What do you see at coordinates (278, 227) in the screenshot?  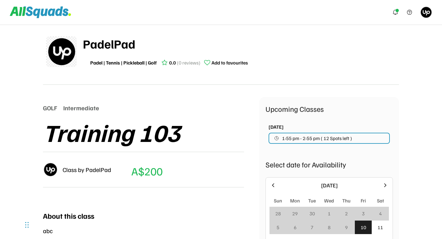 I see `div: 5` at bounding box center [278, 227].